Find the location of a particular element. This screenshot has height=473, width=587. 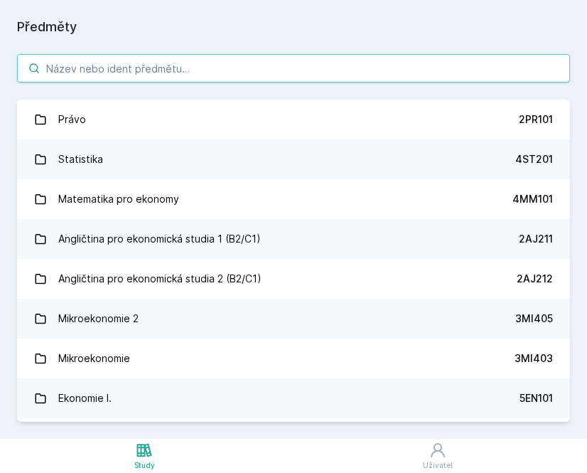

a: Mikroekonomie 3MI403 is located at coordinates (294, 358).